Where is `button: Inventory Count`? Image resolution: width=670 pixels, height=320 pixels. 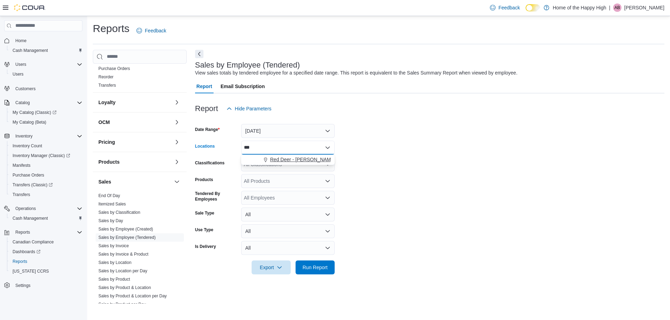
button: Inventory Count is located at coordinates (46, 146).